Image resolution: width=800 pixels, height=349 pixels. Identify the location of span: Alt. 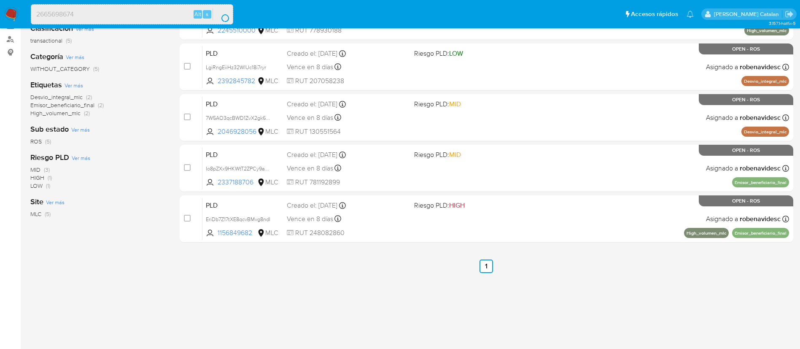
(198, 14).